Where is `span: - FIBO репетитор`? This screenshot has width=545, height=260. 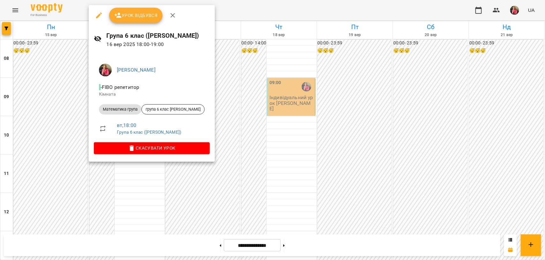 span: - FIBO репетитор is located at coordinates (120, 87).